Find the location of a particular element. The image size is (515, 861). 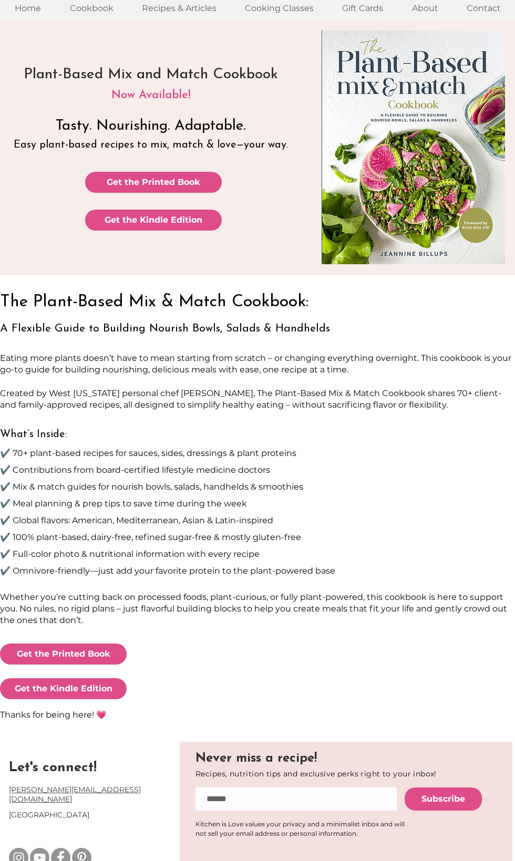

span: Plant-Based Mix and Match Cookbook is located at coordinates (151, 75).